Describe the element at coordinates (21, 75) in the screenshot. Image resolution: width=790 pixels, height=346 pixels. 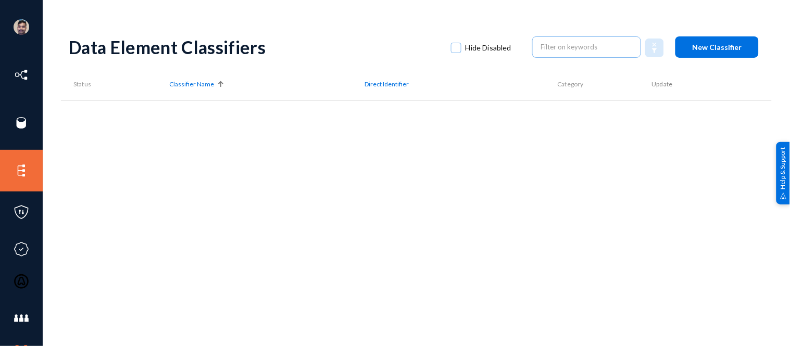
I see `img: icon-inventory.svg` at that location.